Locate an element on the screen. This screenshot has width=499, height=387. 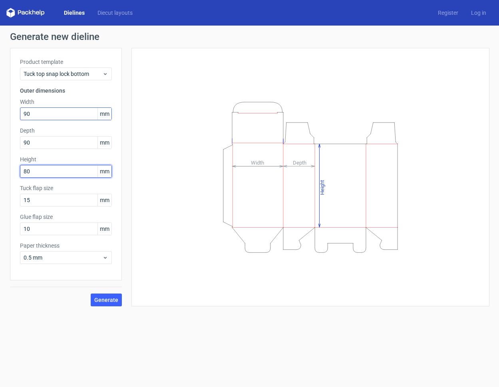
a: Diecut layouts is located at coordinates (115, 13).